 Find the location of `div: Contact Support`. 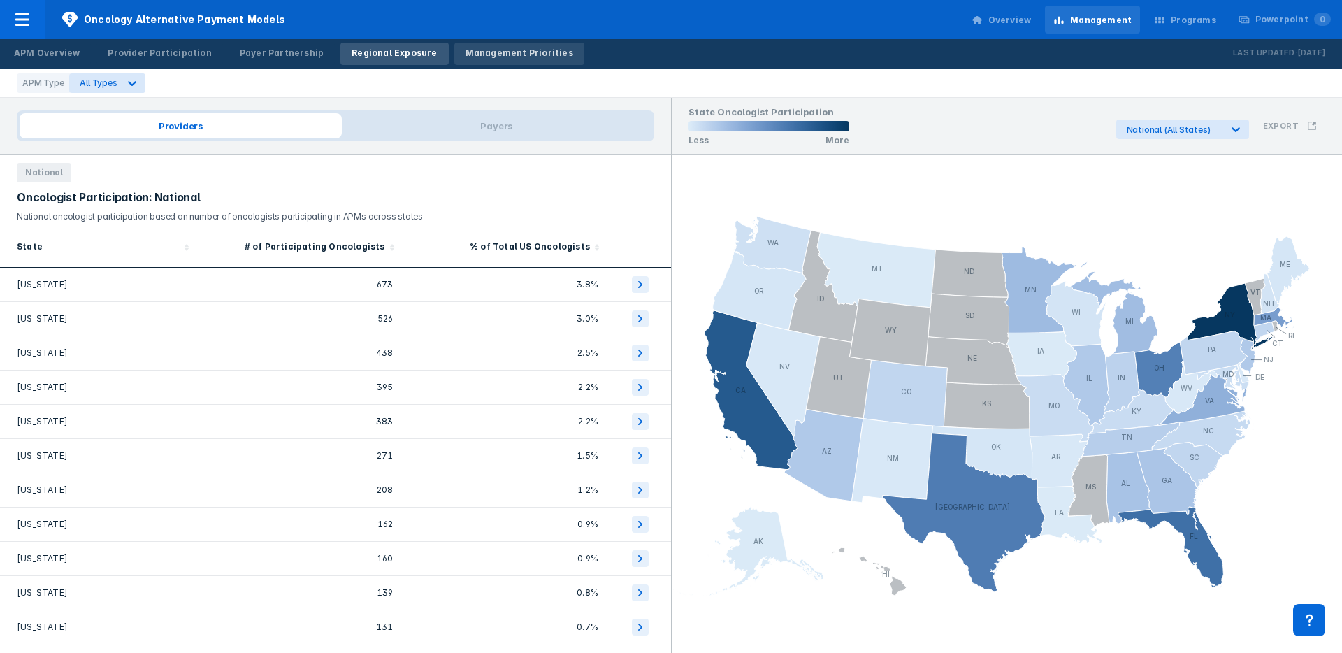

div: Contact Support is located at coordinates (1309, 620).